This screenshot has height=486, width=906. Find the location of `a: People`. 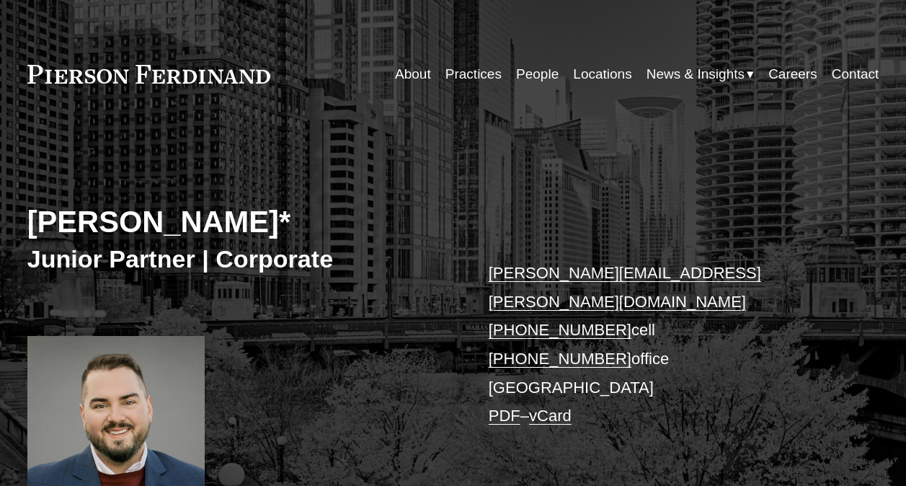

a: People is located at coordinates (537, 74).